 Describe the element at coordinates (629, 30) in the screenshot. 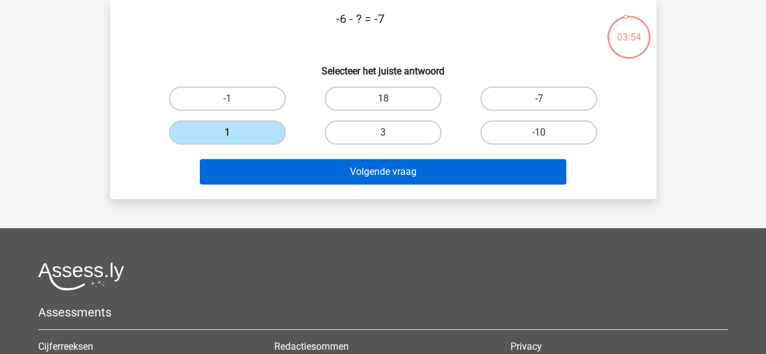

I see `div: 03:54` at that location.